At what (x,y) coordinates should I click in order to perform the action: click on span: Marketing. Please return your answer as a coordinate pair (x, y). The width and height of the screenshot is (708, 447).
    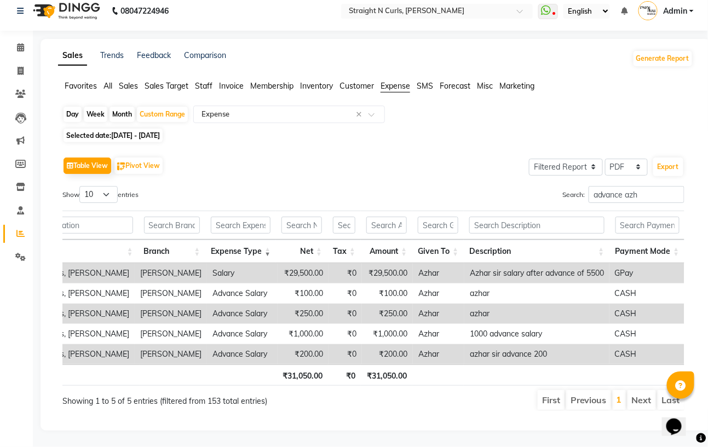
    Looking at the image, I should click on (517, 86).